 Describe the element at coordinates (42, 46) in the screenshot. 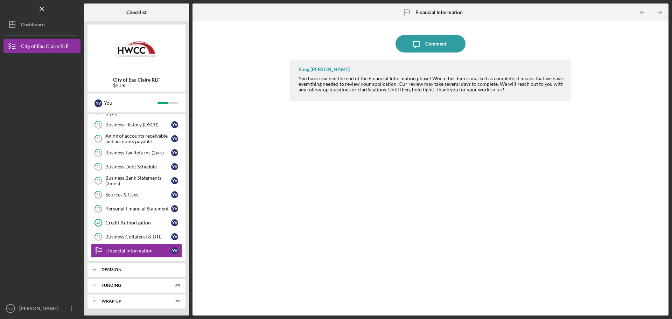

I see `a: City of Eau Claire RLF` at that location.